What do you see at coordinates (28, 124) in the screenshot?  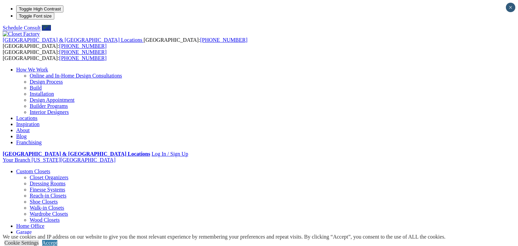 I see `a: Inspiration` at bounding box center [28, 124].